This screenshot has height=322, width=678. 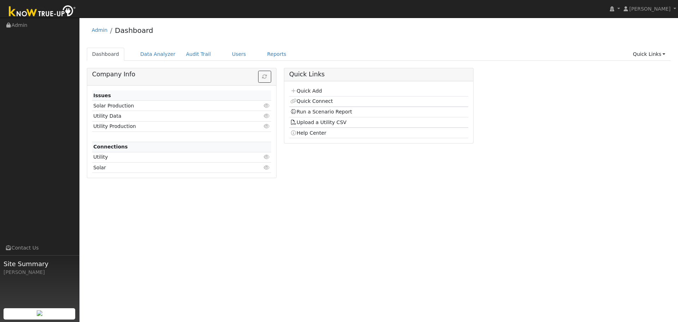 I want to click on td: Solar, so click(x=167, y=167).